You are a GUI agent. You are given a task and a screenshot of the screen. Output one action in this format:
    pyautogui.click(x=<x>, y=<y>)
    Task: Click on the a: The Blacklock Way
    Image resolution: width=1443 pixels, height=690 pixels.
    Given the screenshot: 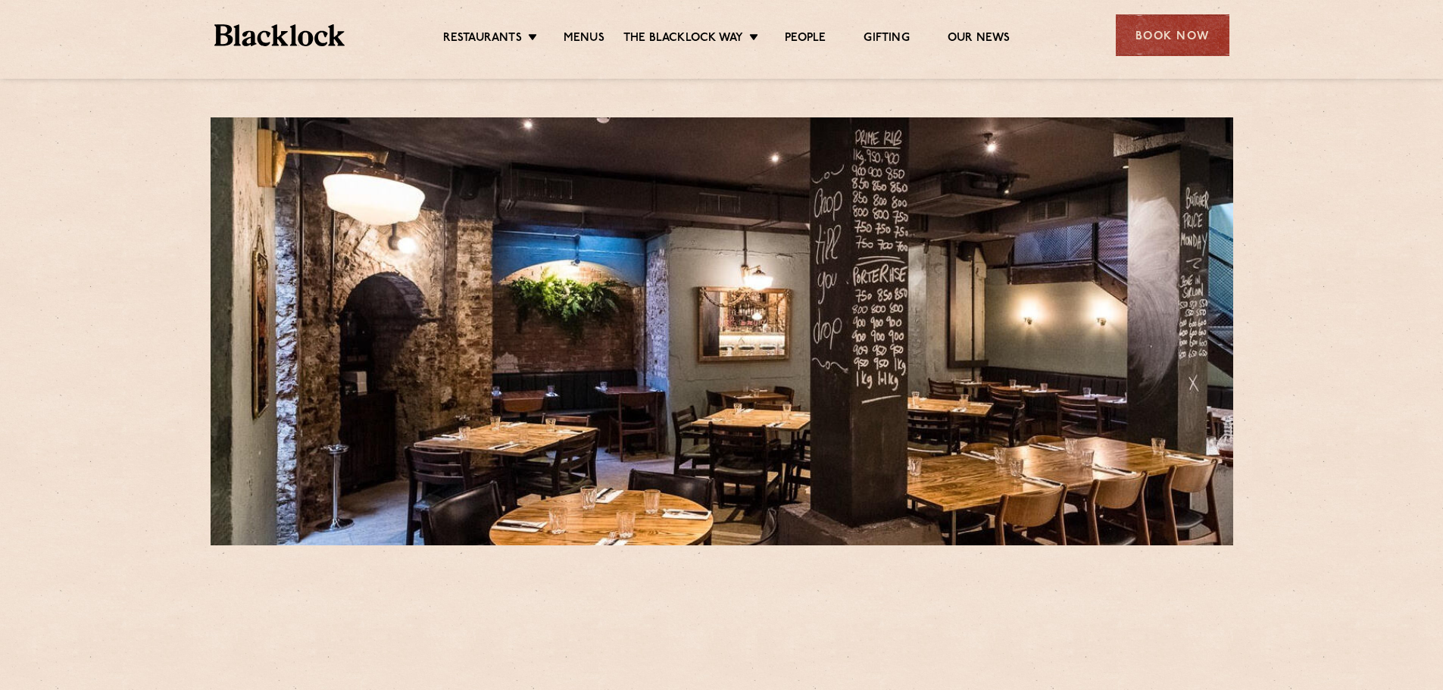 What is the action you would take?
    pyautogui.click(x=683, y=39)
    